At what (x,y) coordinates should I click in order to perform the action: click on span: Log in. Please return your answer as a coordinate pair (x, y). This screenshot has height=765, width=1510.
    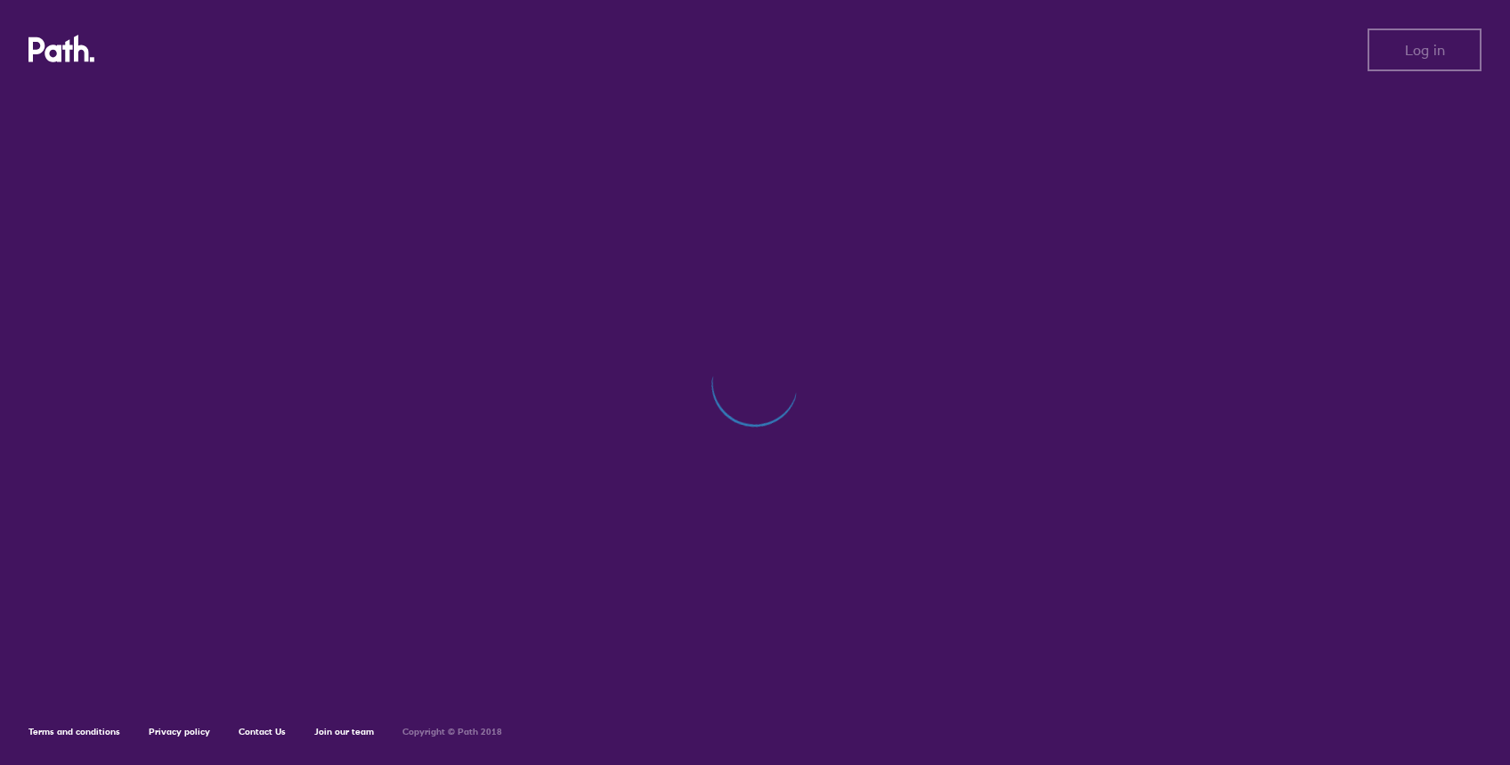
    Looking at the image, I should click on (1425, 50).